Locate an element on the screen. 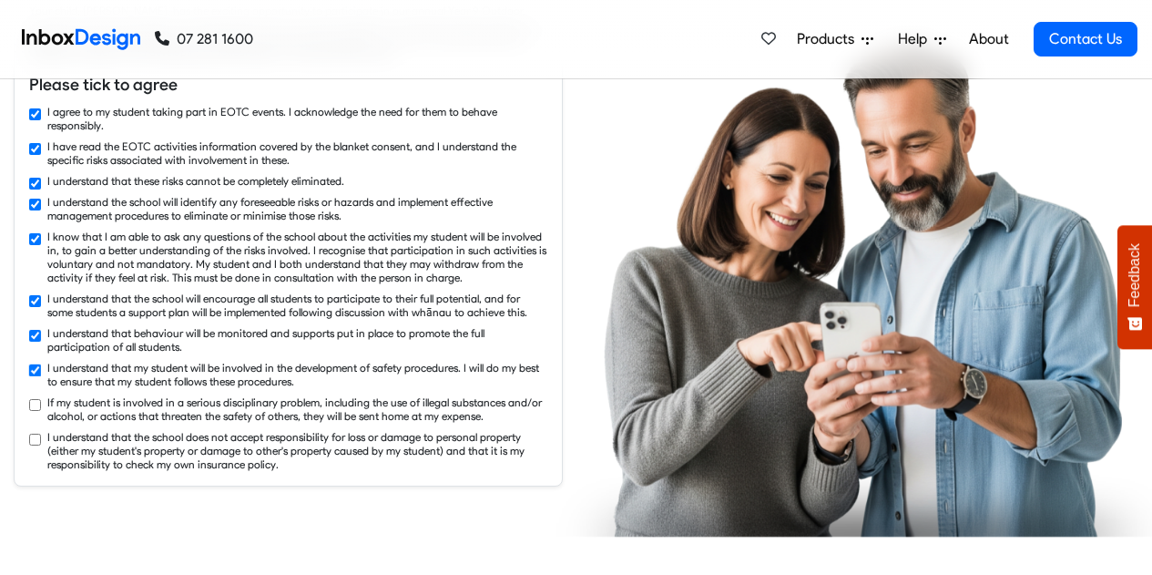 The height and width of the screenshot is (575, 1152). span: Help is located at coordinates (916, 39).